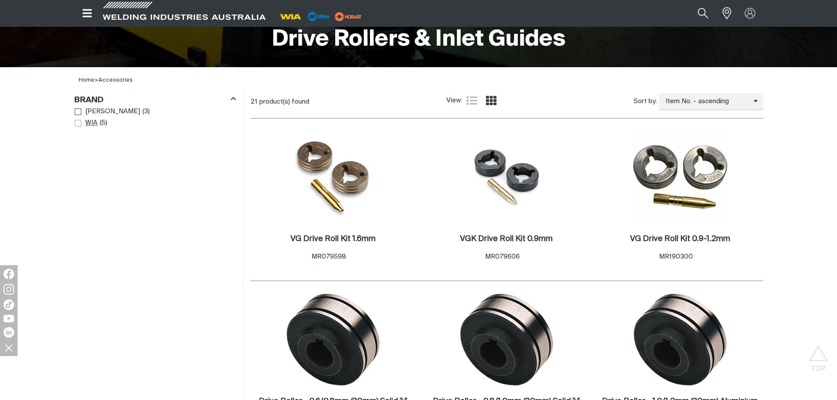  Describe the element at coordinates (454, 101) in the screenshot. I see `span: View:` at that location.